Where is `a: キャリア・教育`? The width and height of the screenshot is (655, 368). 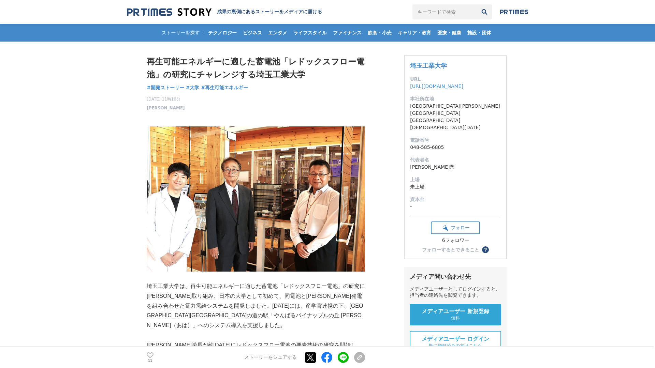 a: キャリア・教育 is located at coordinates (414, 33).